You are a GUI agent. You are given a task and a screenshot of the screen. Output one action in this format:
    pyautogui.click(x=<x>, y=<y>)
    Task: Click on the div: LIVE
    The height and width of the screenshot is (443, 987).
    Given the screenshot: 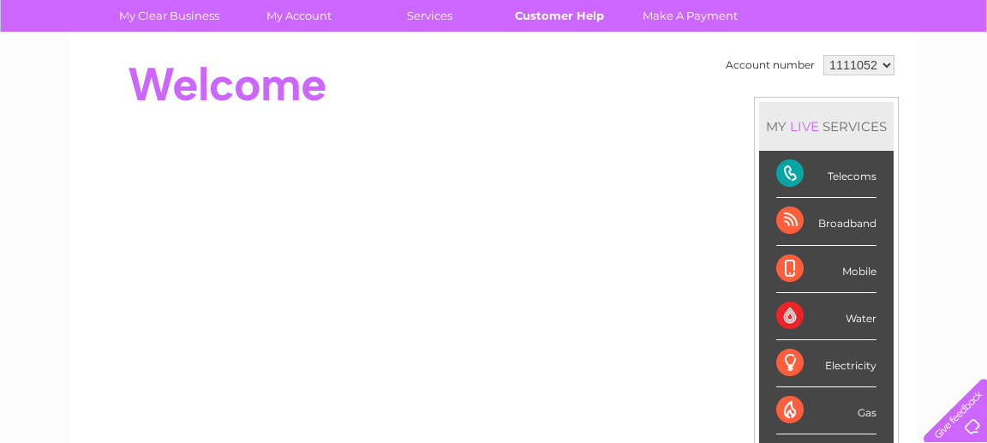 What is the action you would take?
    pyautogui.click(x=804, y=126)
    